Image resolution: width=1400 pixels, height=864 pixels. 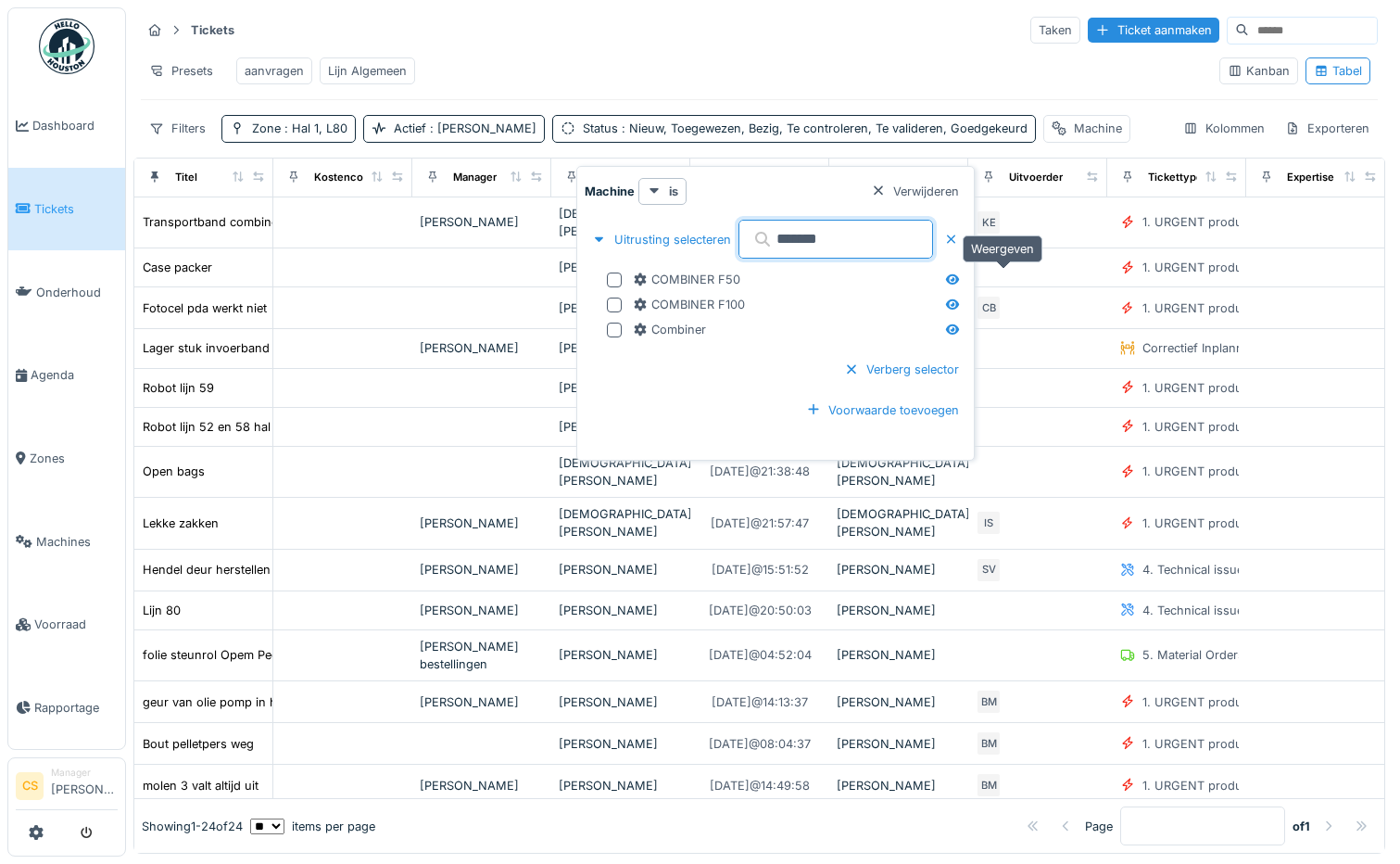 I want to click on div: Titel, so click(x=186, y=177).